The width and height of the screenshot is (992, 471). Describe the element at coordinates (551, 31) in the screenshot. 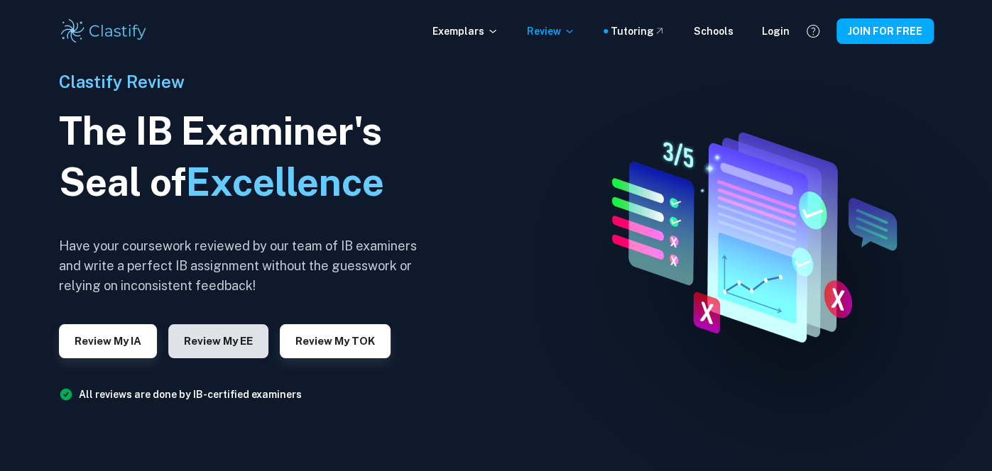

I see `p: Review` at that location.